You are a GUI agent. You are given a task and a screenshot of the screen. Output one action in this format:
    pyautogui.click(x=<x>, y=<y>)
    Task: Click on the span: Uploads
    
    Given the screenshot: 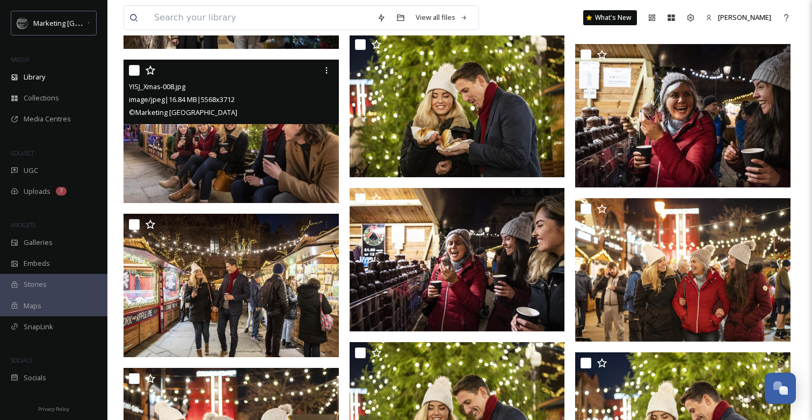 What is the action you would take?
    pyautogui.click(x=37, y=191)
    